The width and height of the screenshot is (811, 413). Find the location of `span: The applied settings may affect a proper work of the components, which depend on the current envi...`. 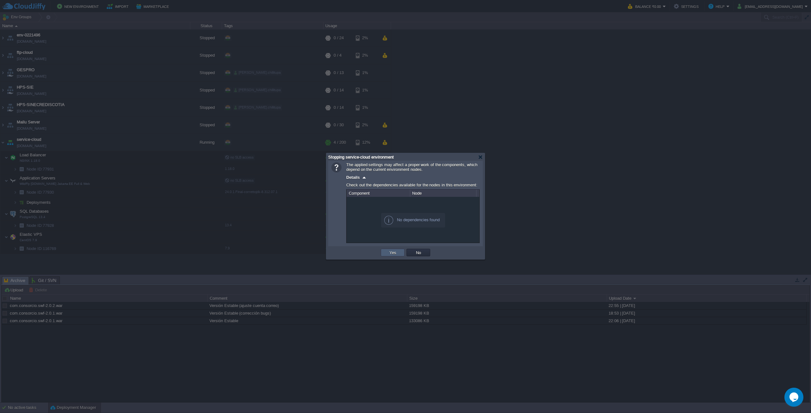

span: The applied settings may affect a proper work of the components, which depend on the current envi... is located at coordinates (412, 167).